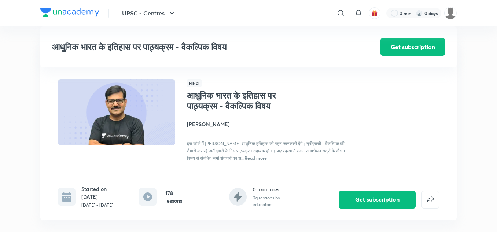 Image resolution: width=497 pixels, height=232 pixels. What do you see at coordinates (451, 13) in the screenshot?
I see `img: amit tripathi` at bounding box center [451, 13].